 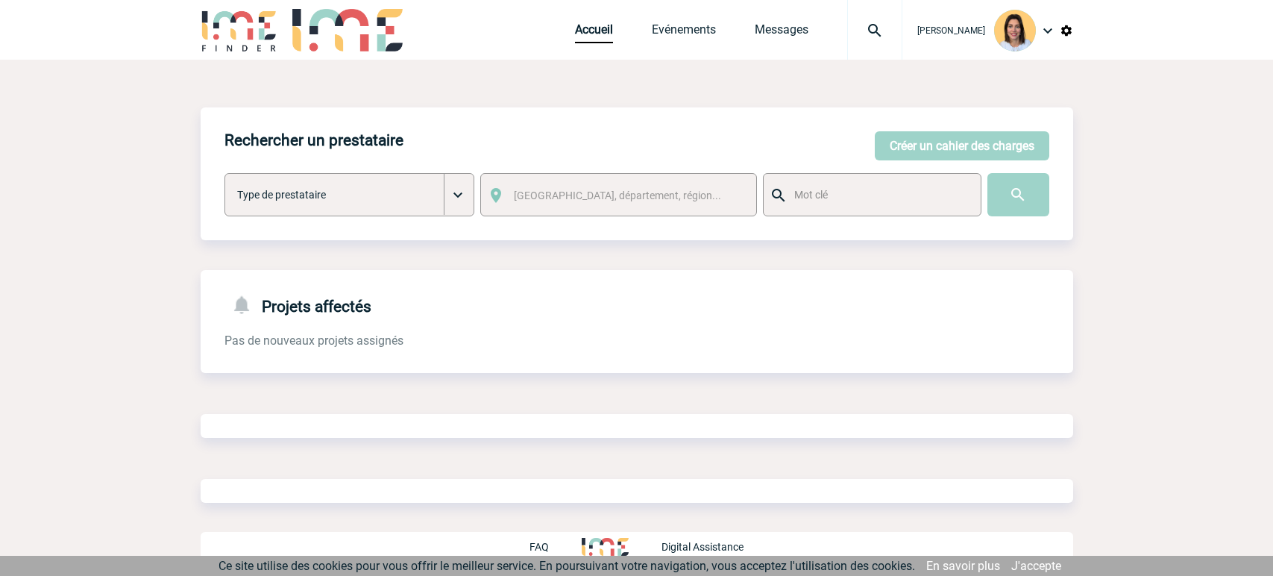 What do you see at coordinates (593, 33) in the screenshot?
I see `a: Accueil` at bounding box center [593, 33].